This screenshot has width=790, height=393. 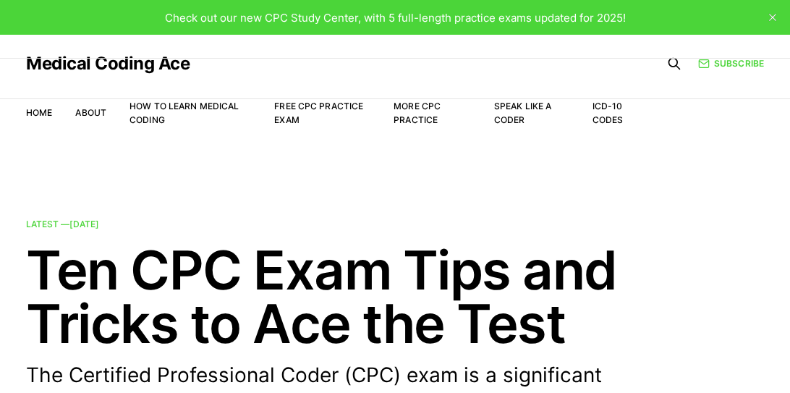 I want to click on a: More CPC Practice, so click(x=416, y=113).